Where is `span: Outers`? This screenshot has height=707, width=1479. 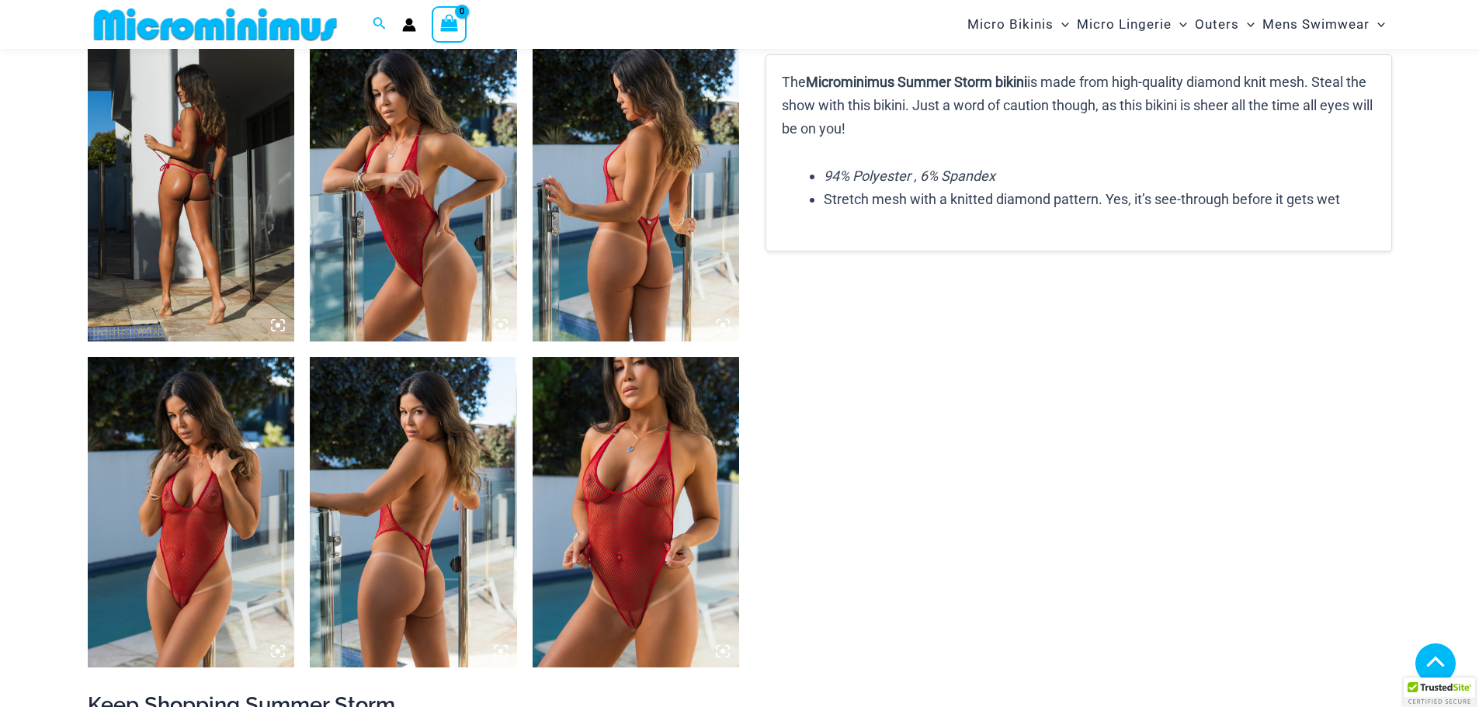 span: Outers is located at coordinates (1217, 24).